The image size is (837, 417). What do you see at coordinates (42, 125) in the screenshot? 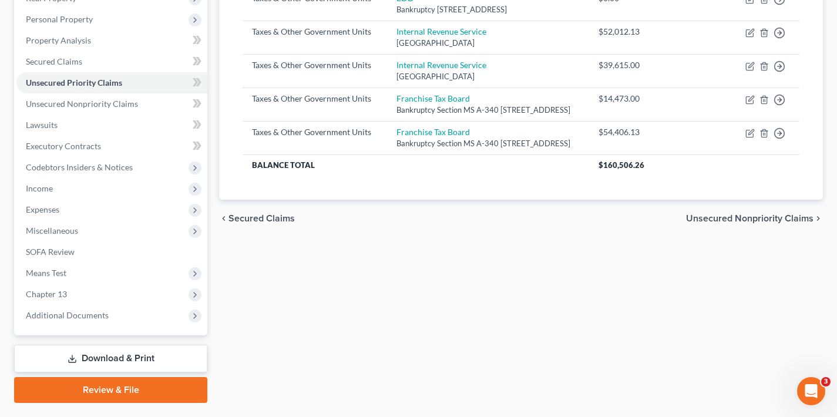
I see `span: Lawsuits` at bounding box center [42, 125].